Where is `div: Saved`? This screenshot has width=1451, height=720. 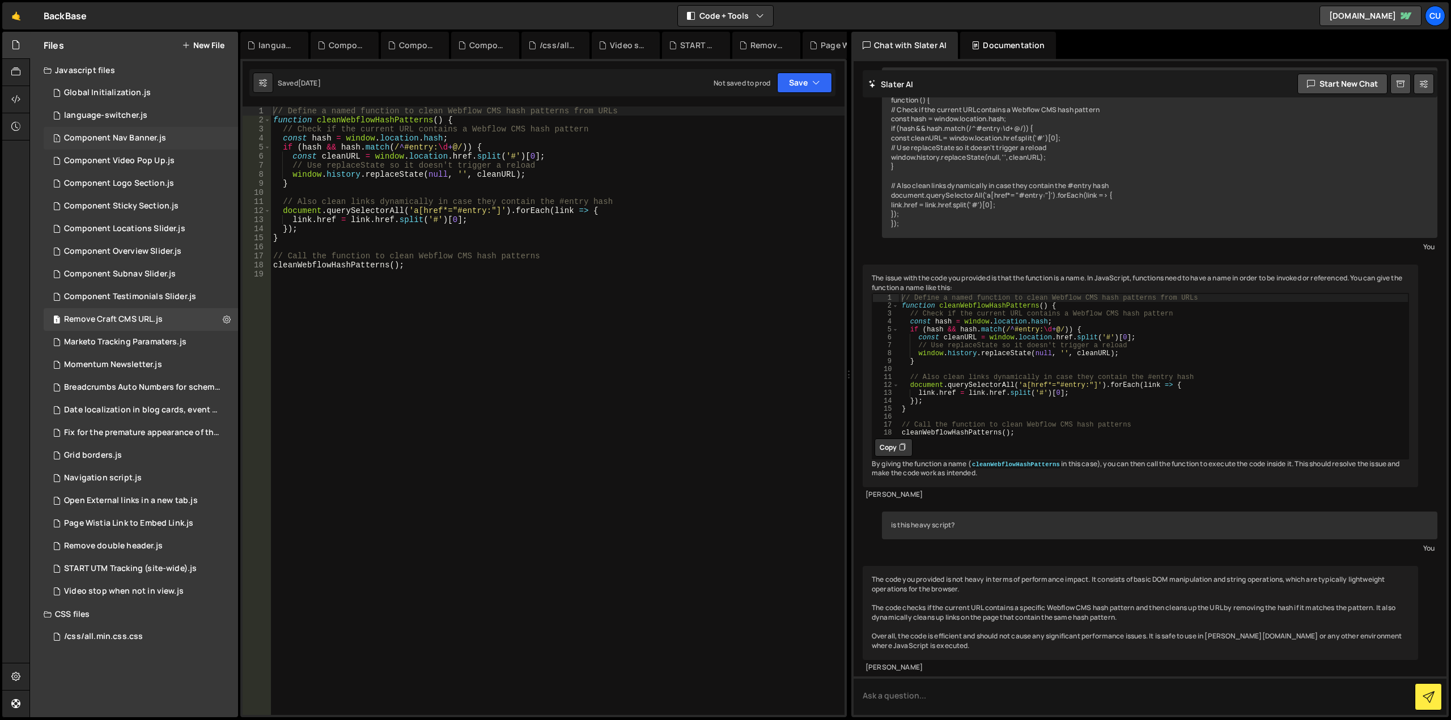
div: Saved is located at coordinates (299, 83).